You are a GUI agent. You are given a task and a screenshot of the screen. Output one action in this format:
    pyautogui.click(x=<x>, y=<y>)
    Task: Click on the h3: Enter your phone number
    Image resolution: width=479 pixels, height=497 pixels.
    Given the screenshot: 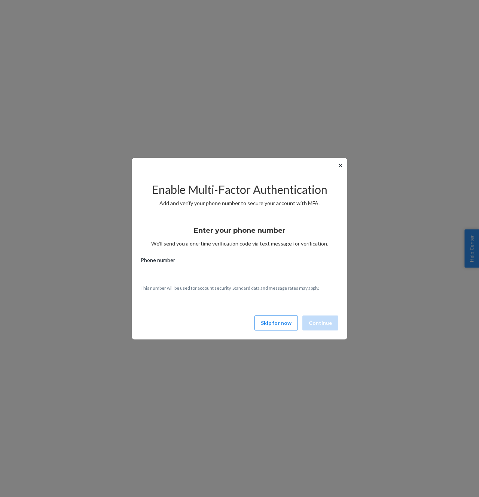 What is the action you would take?
    pyautogui.click(x=240, y=231)
    